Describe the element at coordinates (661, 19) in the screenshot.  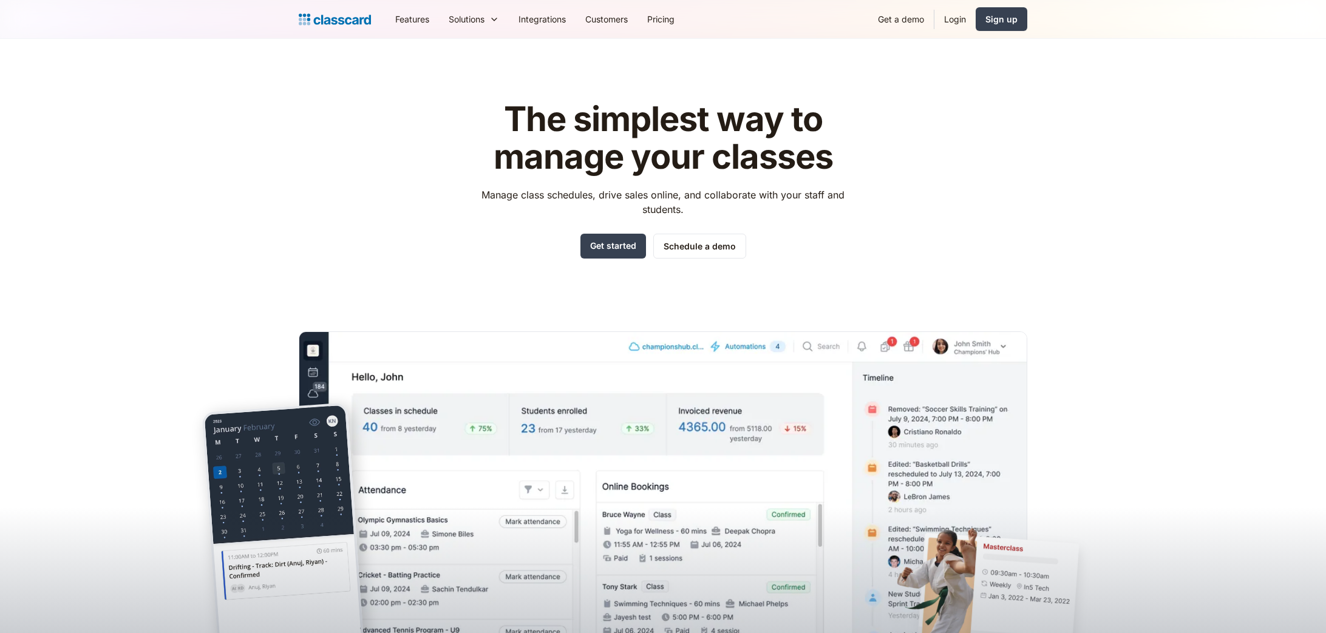
I see `a: Pricing` at that location.